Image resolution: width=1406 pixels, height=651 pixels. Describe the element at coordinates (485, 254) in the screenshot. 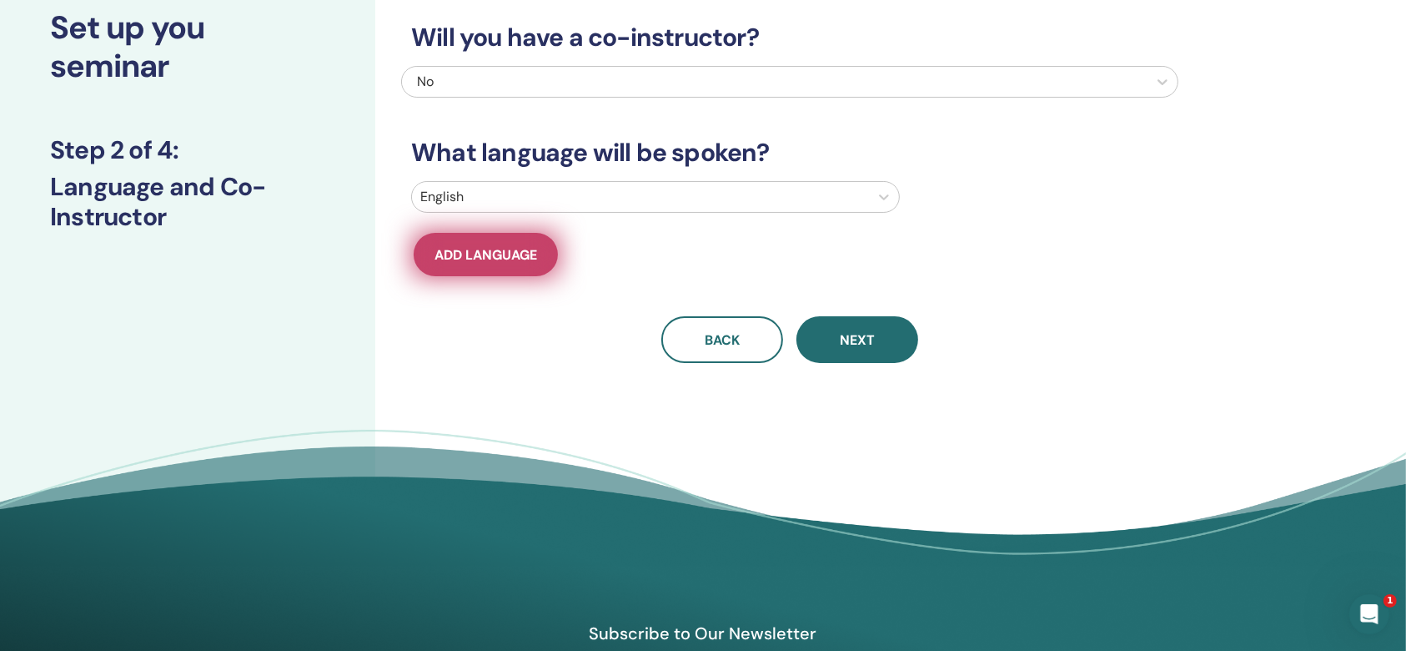

I see `button: Add language` at that location.